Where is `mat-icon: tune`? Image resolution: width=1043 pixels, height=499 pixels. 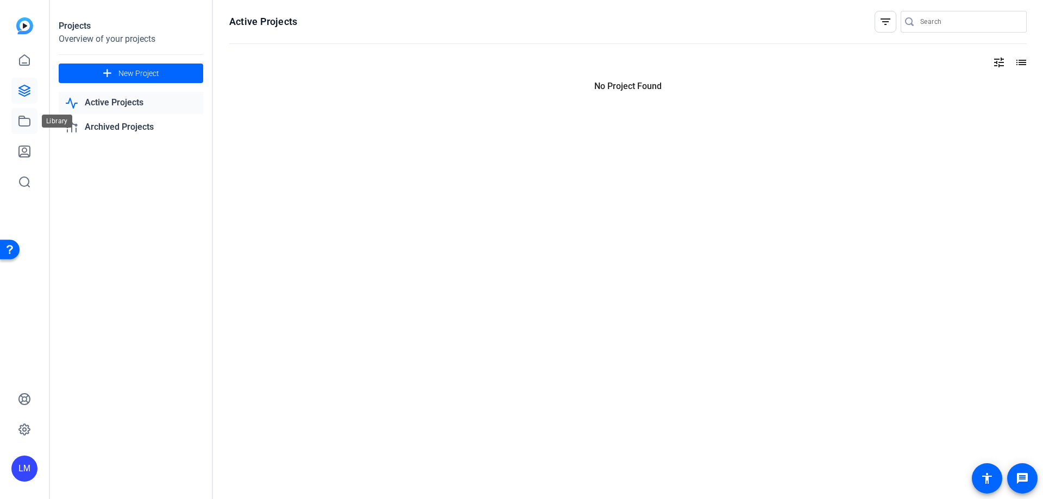 mat-icon: tune is located at coordinates (999, 62).